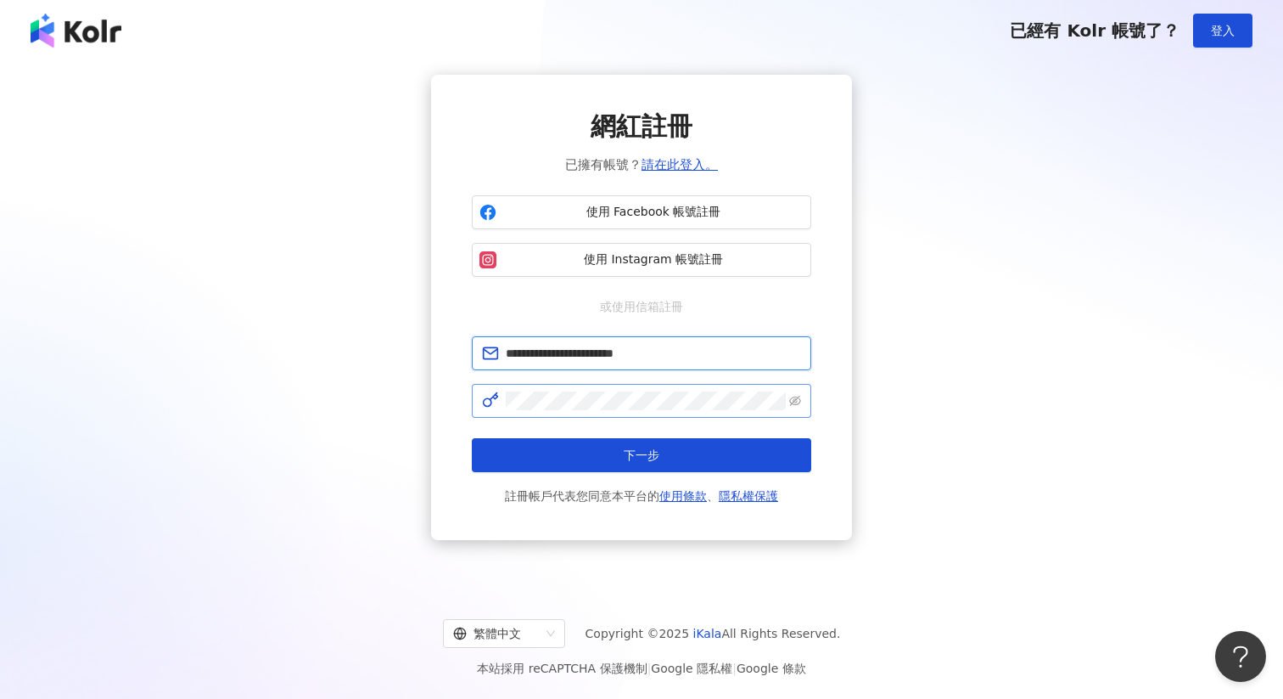  What do you see at coordinates (642, 126) in the screenshot?
I see `span: 網紅註冊` at bounding box center [642, 126].